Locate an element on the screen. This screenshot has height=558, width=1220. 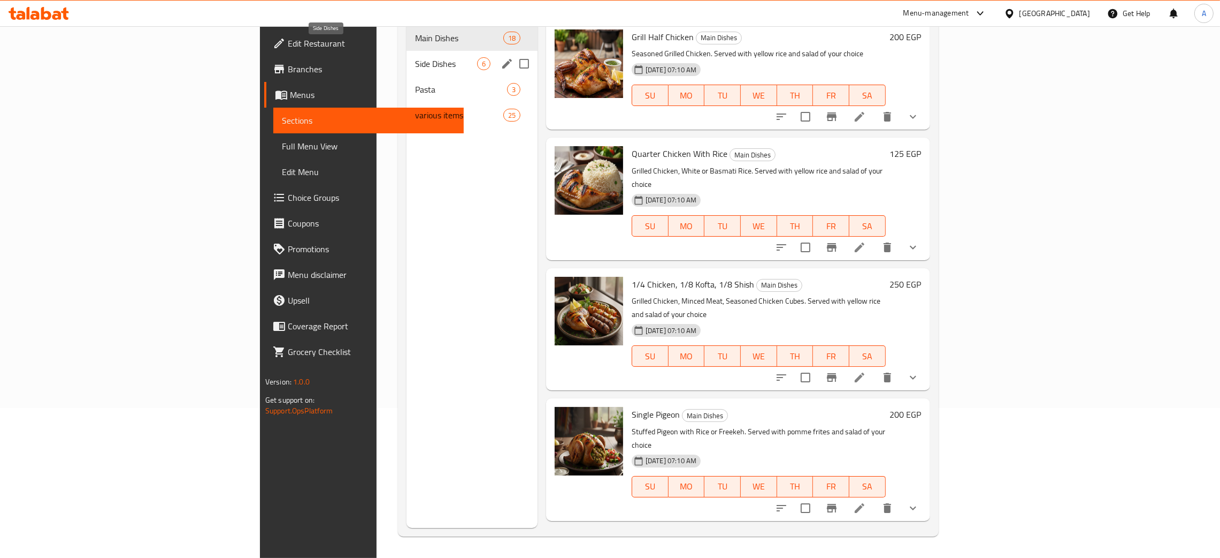
a: Menu disclaimer is located at coordinates (364, 274).